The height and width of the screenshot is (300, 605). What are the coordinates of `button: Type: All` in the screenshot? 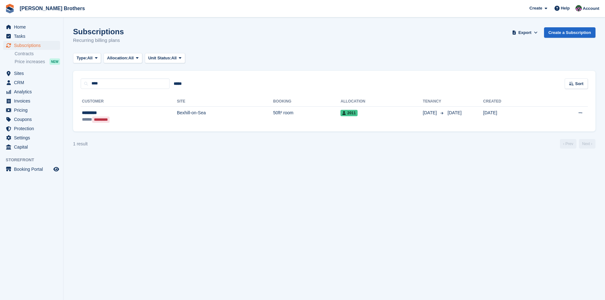 It's located at (87, 58).